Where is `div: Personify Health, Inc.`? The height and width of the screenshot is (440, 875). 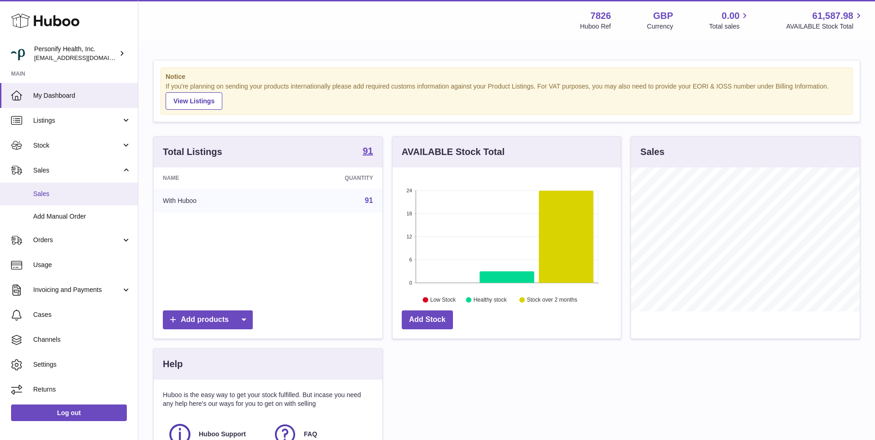 div: Personify Health, Inc. is located at coordinates (76, 54).